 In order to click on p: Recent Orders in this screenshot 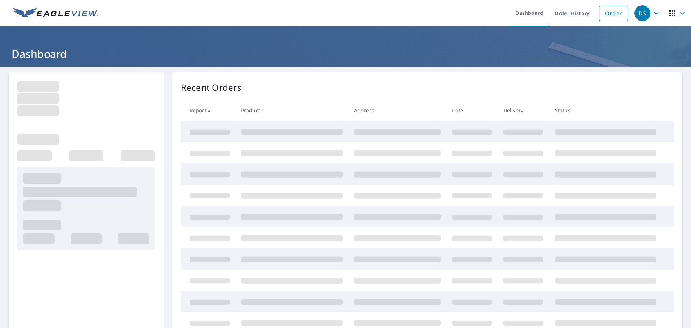, I will do `click(211, 87)`.